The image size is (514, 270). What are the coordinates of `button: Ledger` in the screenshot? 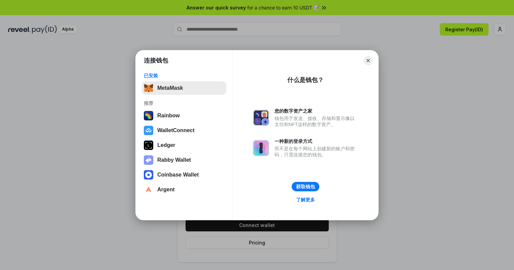 It's located at (184, 145).